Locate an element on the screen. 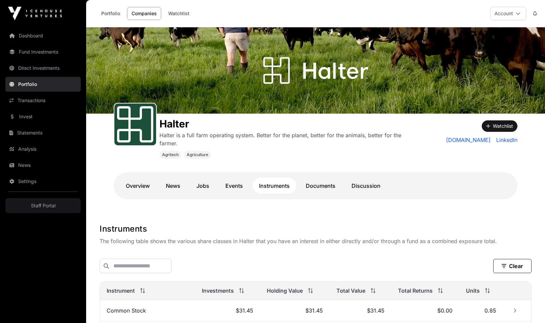 This screenshot has height=323, width=545. span: Agritech is located at coordinates (170, 155).